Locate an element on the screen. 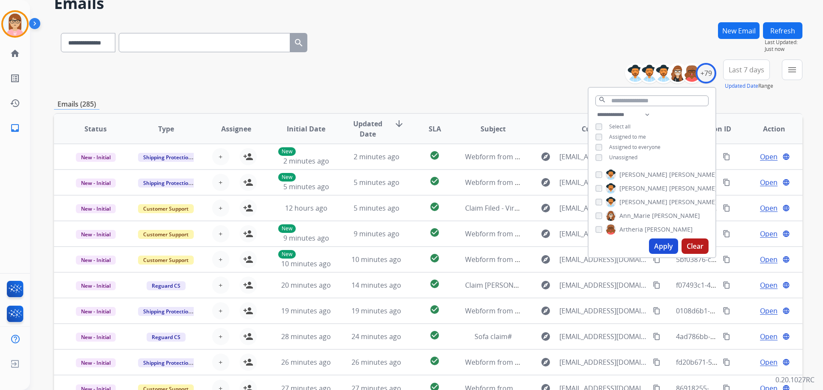 The image size is (823, 390). div: +79 is located at coordinates (706, 73).